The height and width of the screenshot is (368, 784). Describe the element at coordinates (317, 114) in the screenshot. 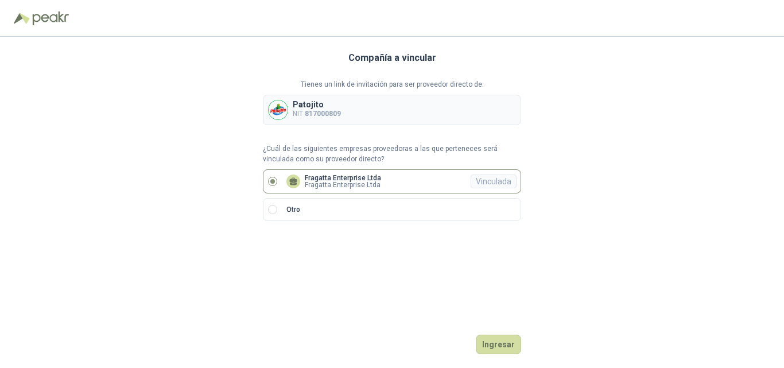

I see `p: NIT` at that location.